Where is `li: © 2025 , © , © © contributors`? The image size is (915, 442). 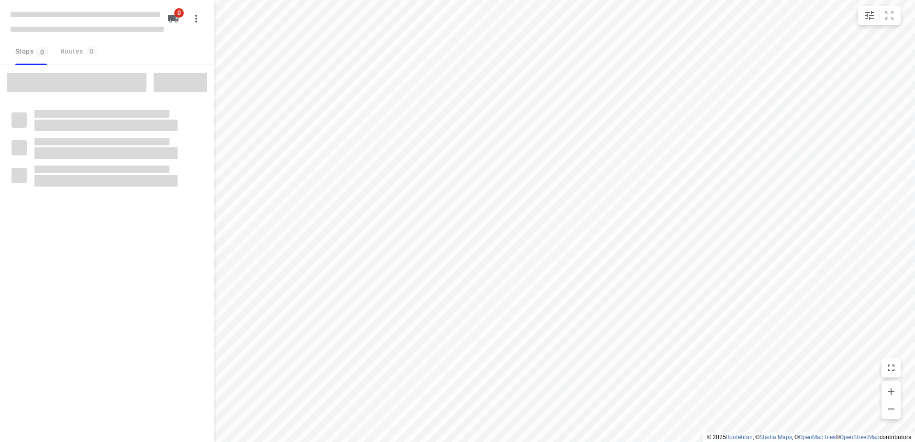
li: © 2025 , © , © © contributors is located at coordinates (809, 438).